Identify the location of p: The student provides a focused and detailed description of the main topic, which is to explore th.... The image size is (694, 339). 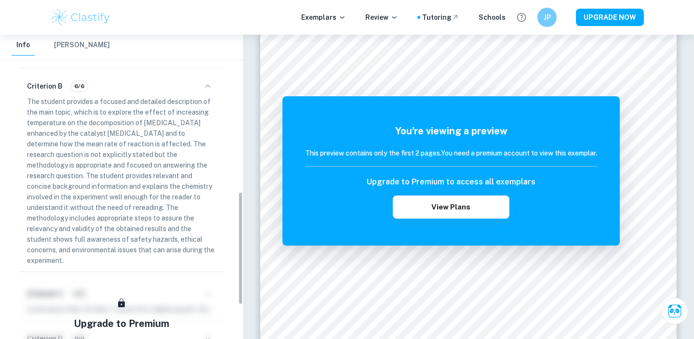
(121, 181).